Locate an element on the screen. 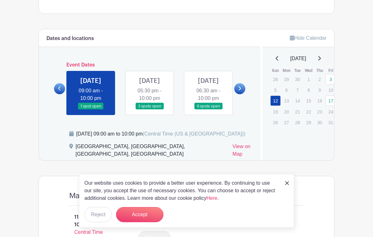 The height and width of the screenshot is (237, 373). th: Mon is located at coordinates (286, 71).